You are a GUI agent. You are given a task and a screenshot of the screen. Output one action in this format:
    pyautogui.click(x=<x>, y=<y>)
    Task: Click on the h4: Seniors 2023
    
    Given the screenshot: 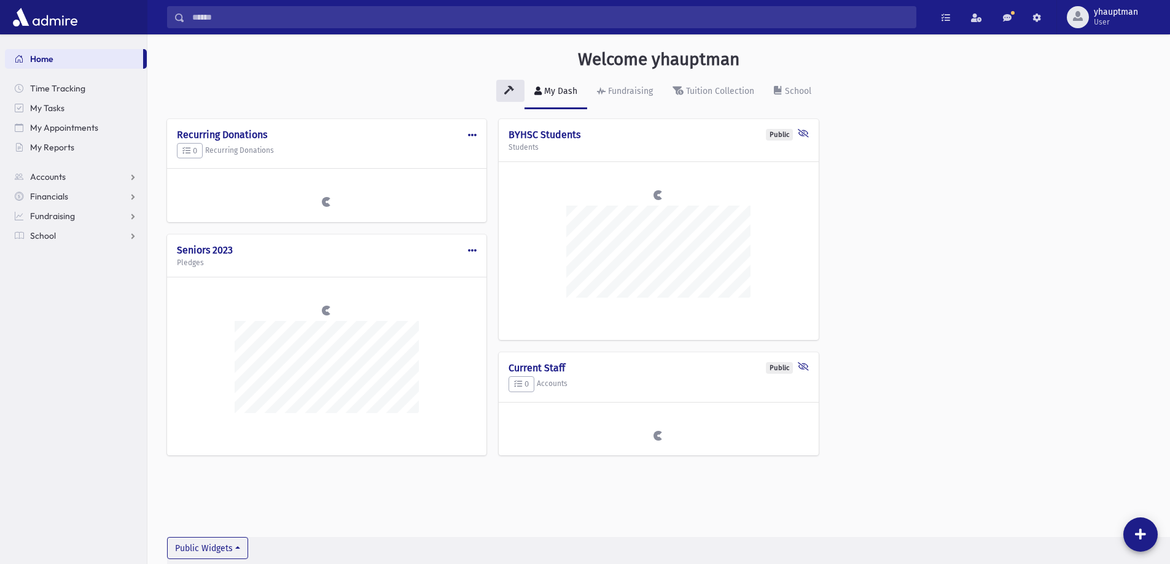 What is the action you would take?
    pyautogui.click(x=327, y=250)
    